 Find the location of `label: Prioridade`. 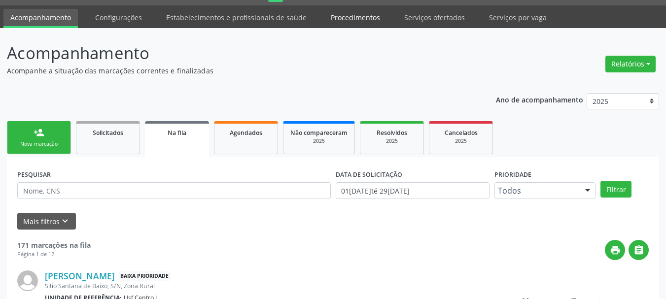

label: Prioridade is located at coordinates (513, 175).